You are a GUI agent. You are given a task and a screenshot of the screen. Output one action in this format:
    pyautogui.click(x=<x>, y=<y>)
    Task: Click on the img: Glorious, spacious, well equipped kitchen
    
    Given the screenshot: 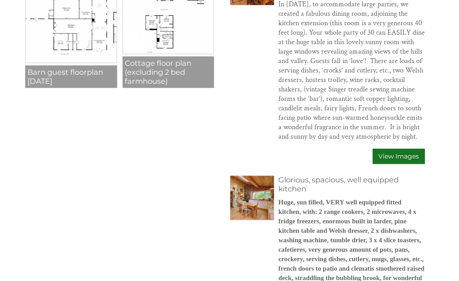 What is the action you would take?
    pyautogui.click(x=252, y=198)
    